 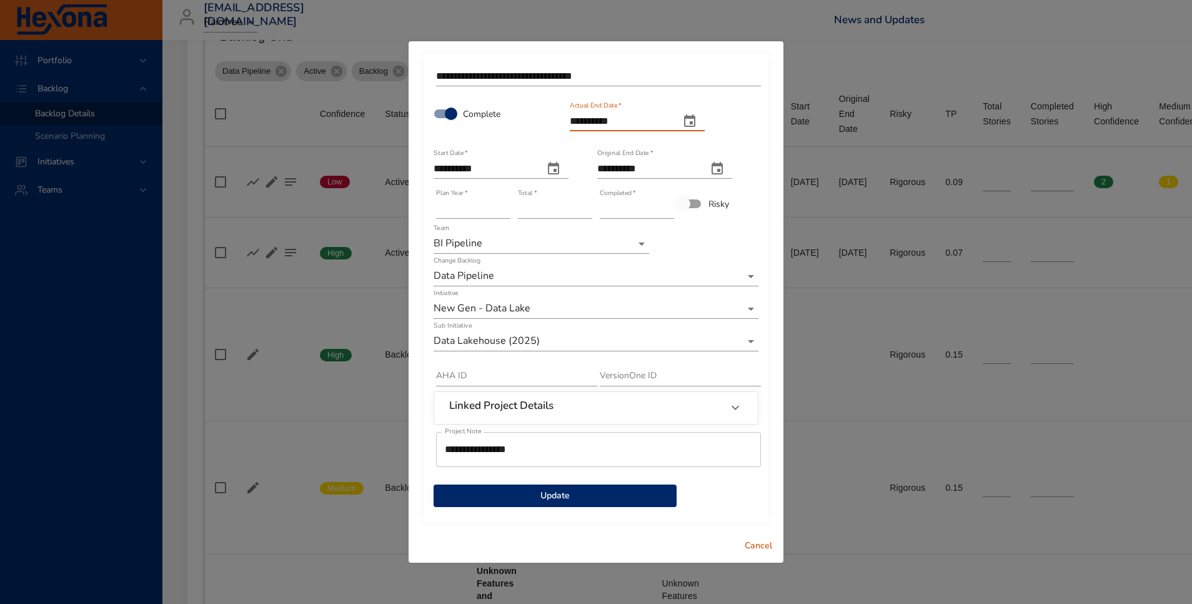 I want to click on label: Actual End Date, so click(x=595, y=106).